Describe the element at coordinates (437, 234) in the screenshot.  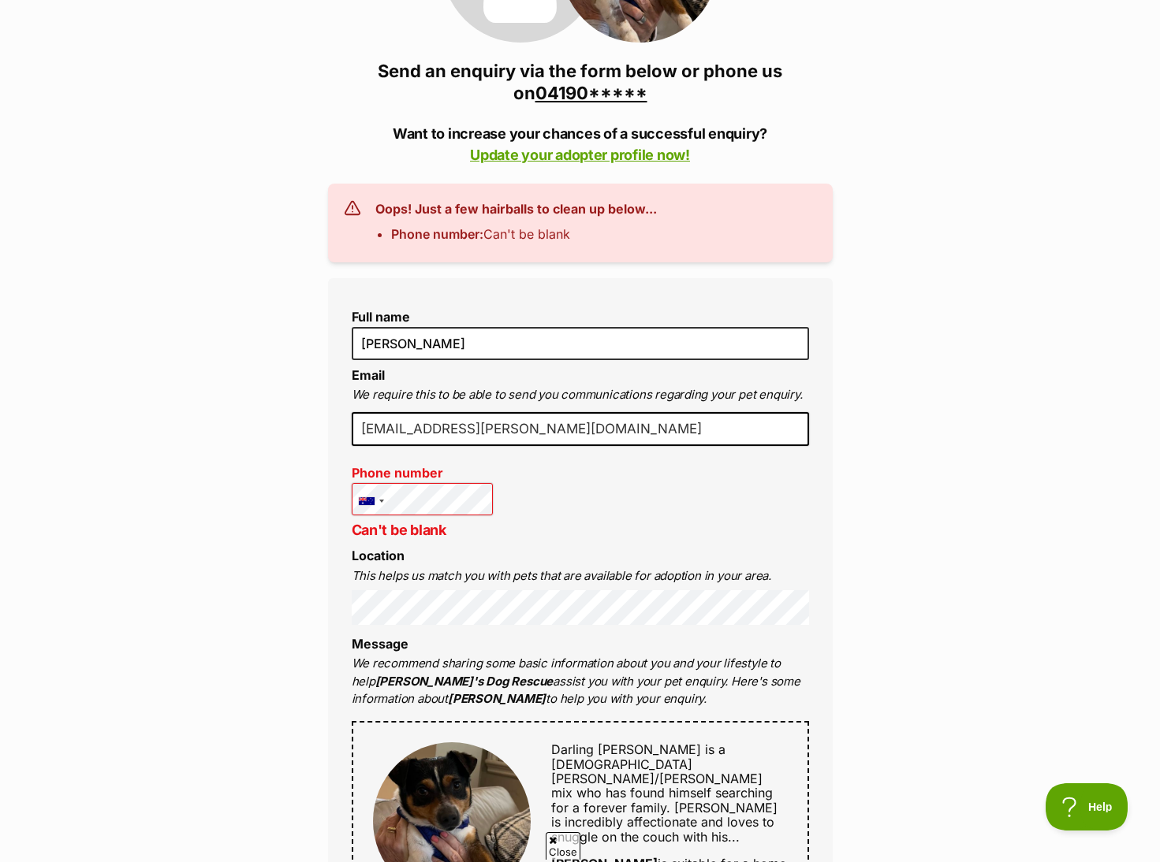
I see `strong: Phone number:` at that location.